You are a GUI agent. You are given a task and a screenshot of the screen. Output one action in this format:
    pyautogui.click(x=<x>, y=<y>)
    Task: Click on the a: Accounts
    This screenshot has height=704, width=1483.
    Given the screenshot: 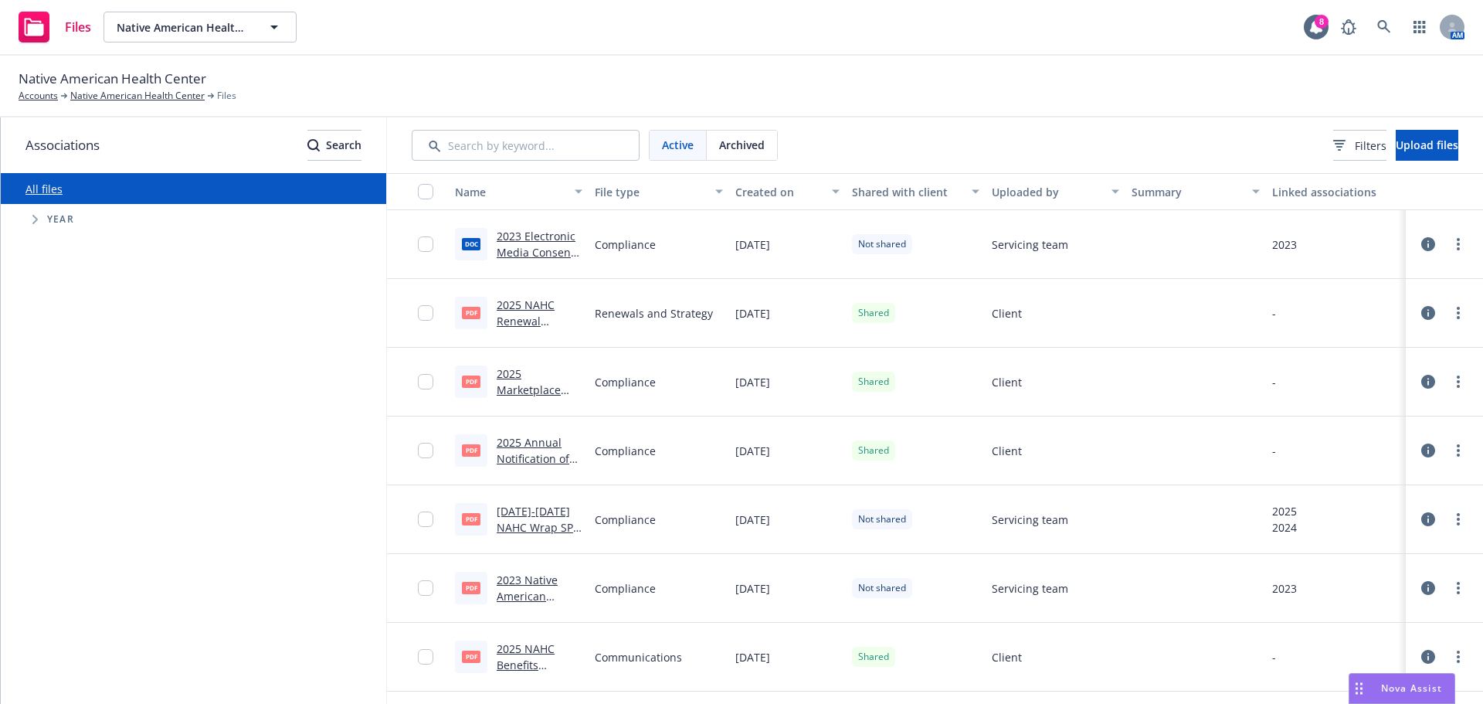 What is the action you would take?
    pyautogui.click(x=38, y=96)
    